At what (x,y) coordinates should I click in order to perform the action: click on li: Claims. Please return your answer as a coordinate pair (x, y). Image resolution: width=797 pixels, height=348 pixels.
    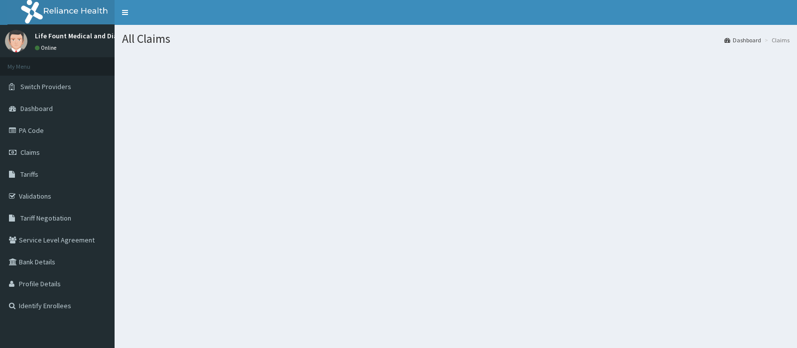
    Looking at the image, I should click on (775, 40).